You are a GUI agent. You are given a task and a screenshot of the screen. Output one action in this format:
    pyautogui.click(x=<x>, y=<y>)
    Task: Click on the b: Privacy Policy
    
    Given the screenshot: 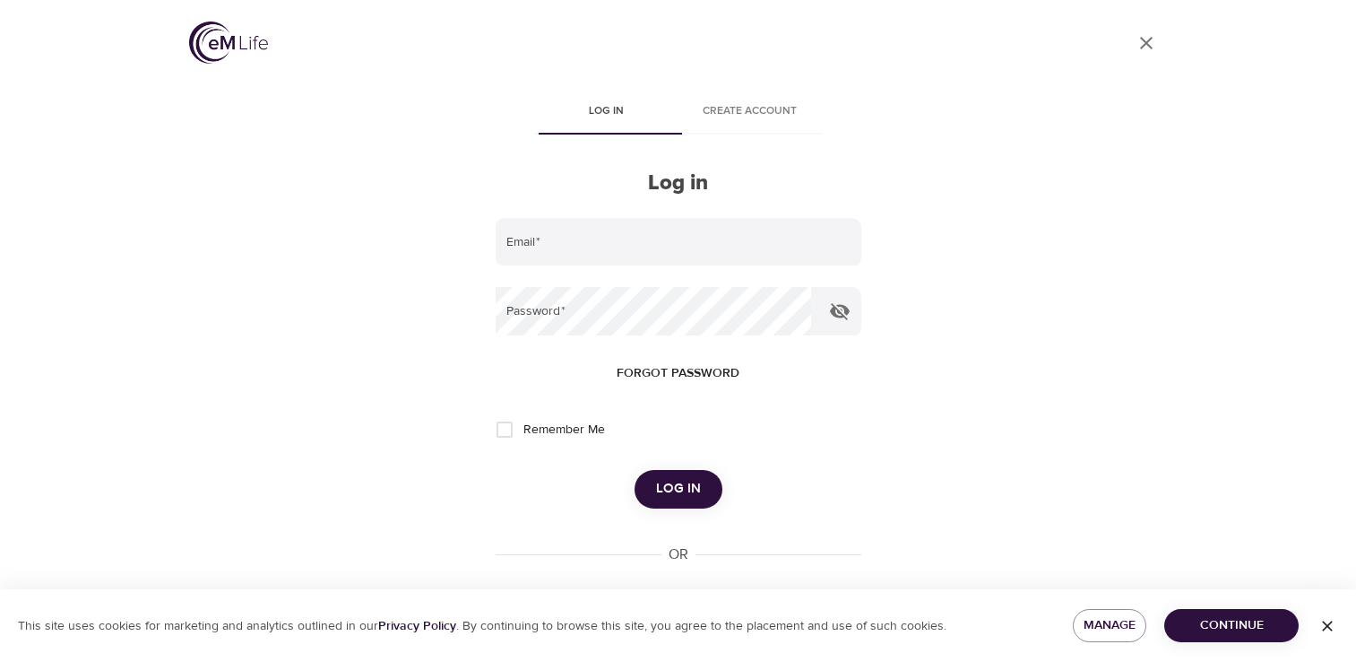 What is the action you would take?
    pyautogui.click(x=417, y=626)
    